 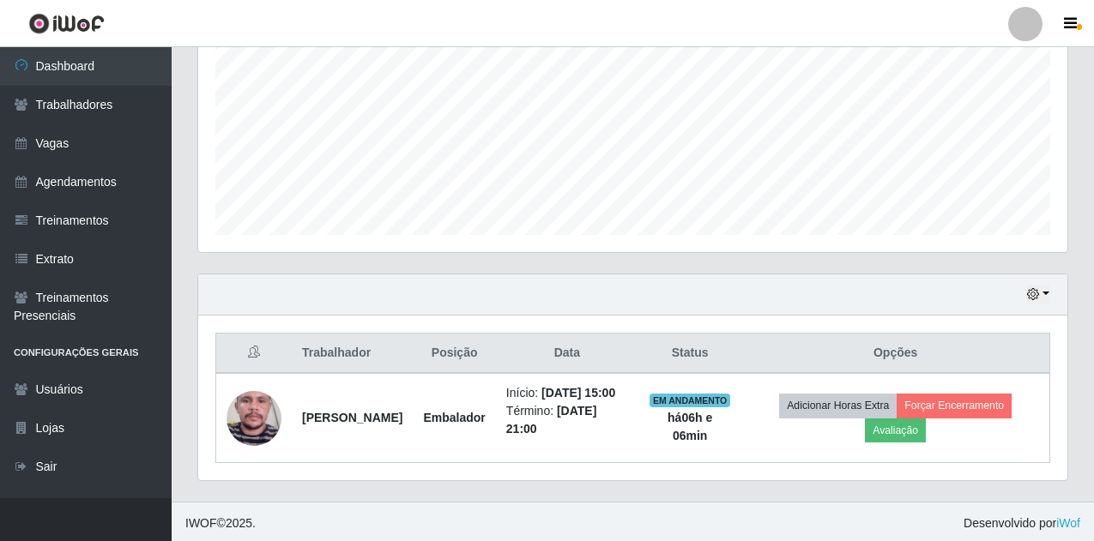 What do you see at coordinates (220, 523) in the screenshot?
I see `span: © 2025 .` at bounding box center [220, 523].